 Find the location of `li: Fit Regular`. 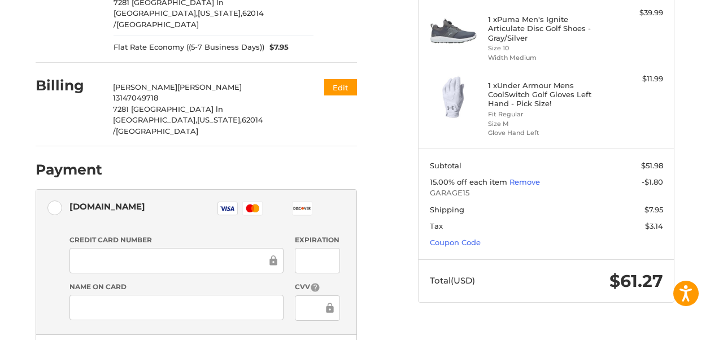

li: Fit Regular is located at coordinates (545, 114).